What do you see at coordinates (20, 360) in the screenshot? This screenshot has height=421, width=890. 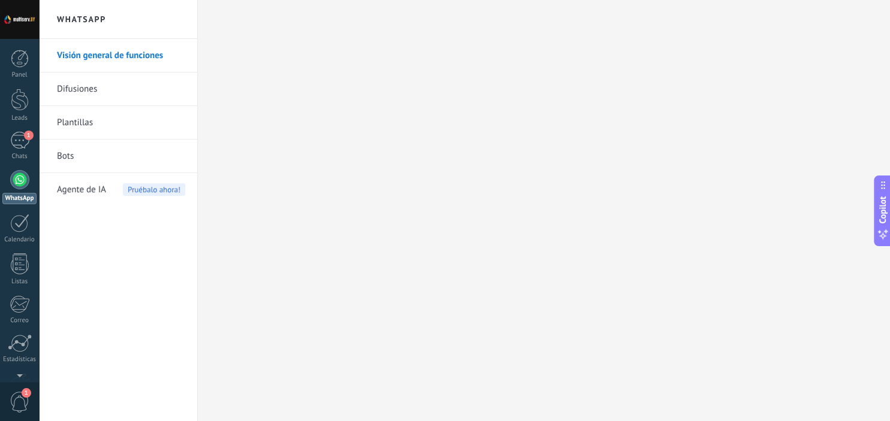 I see `div: Estadísticas` at bounding box center [20, 360].